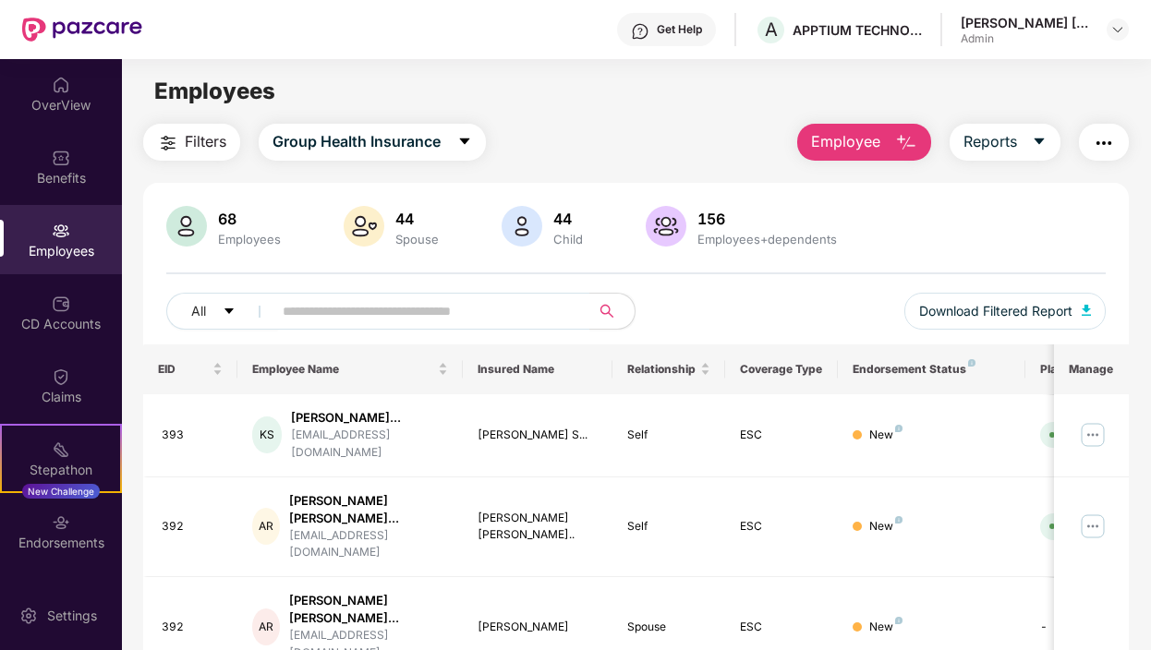 The image size is (1151, 650). What do you see at coordinates (267, 435) in the screenshot?
I see `div: KS` at bounding box center [267, 435].